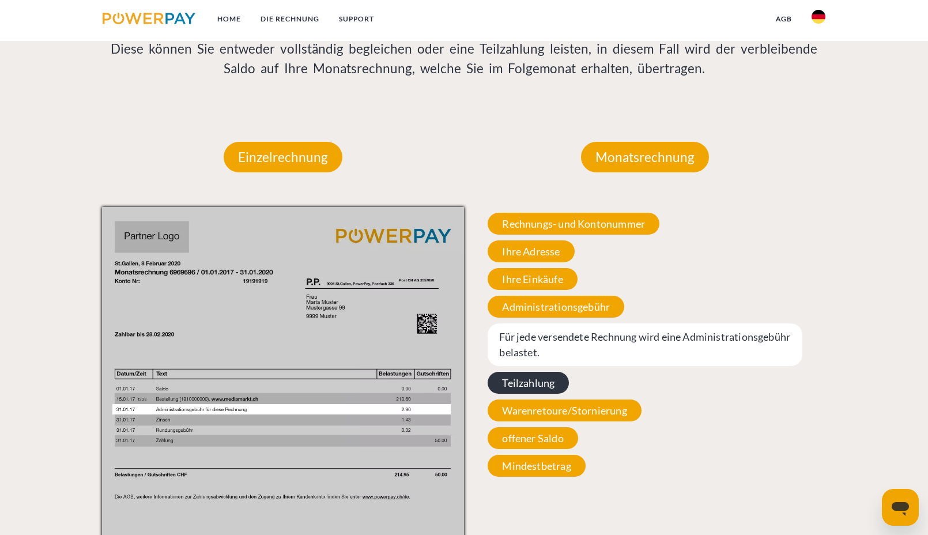 The image size is (928, 535). What do you see at coordinates (464, 59) in the screenshot?
I see `p: Diese können Sie entweder vollständig begleichen oder eine Teilzahlung leisten, in diesem Fall wi...` at bounding box center [464, 59].